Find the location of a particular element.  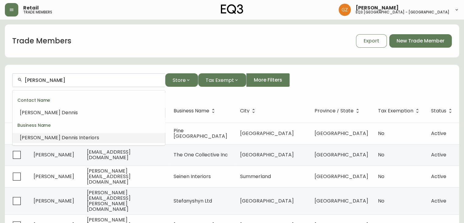

span: Tax Exempt is located at coordinates (219, 80).